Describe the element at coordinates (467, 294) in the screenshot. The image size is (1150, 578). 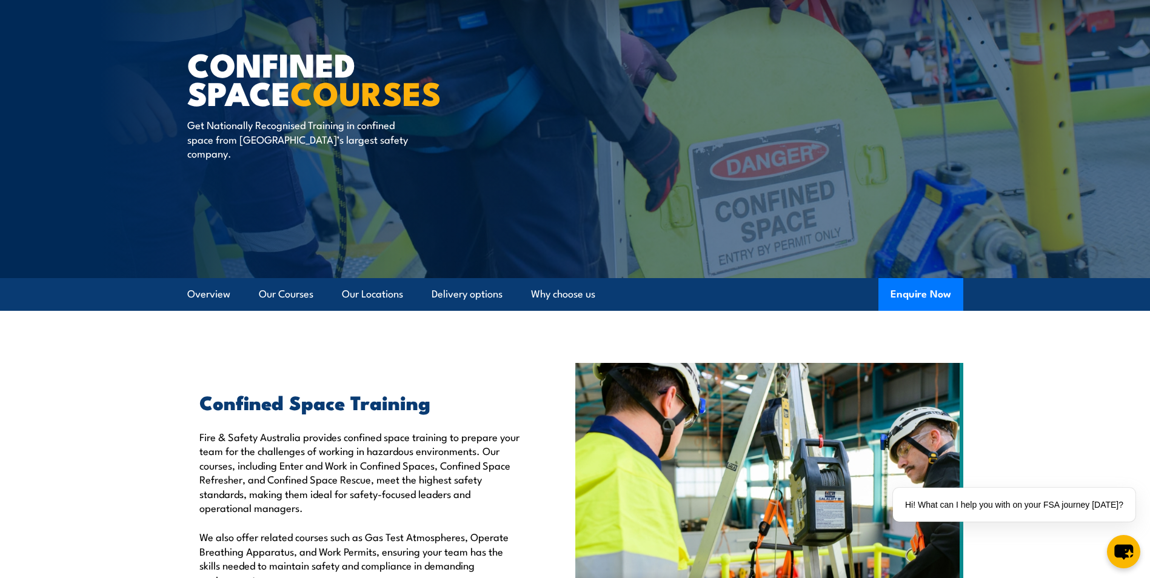
I see `a: Delivery options` at that location.